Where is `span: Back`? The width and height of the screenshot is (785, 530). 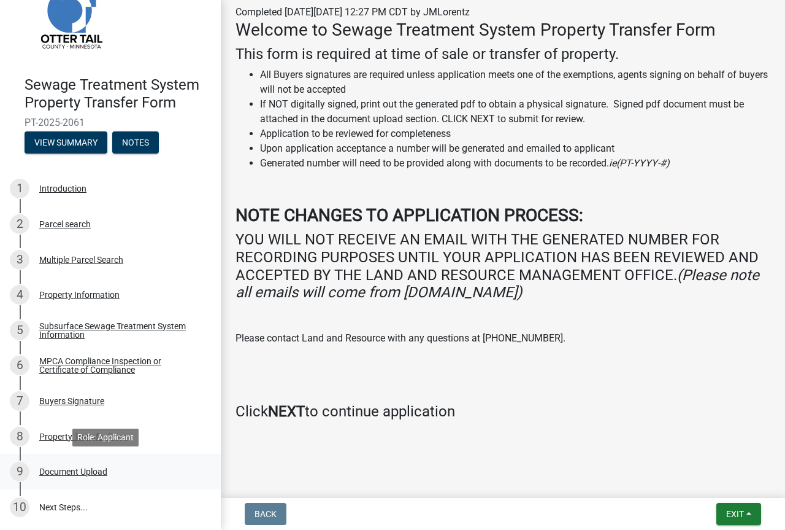 span: Back is located at coordinates (266, 514).